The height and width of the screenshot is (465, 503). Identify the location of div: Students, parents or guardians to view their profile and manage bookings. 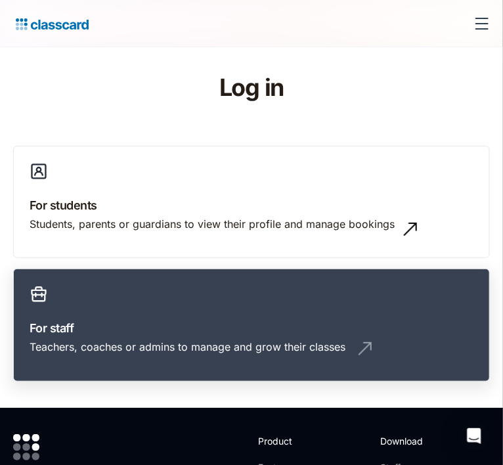
(212, 224).